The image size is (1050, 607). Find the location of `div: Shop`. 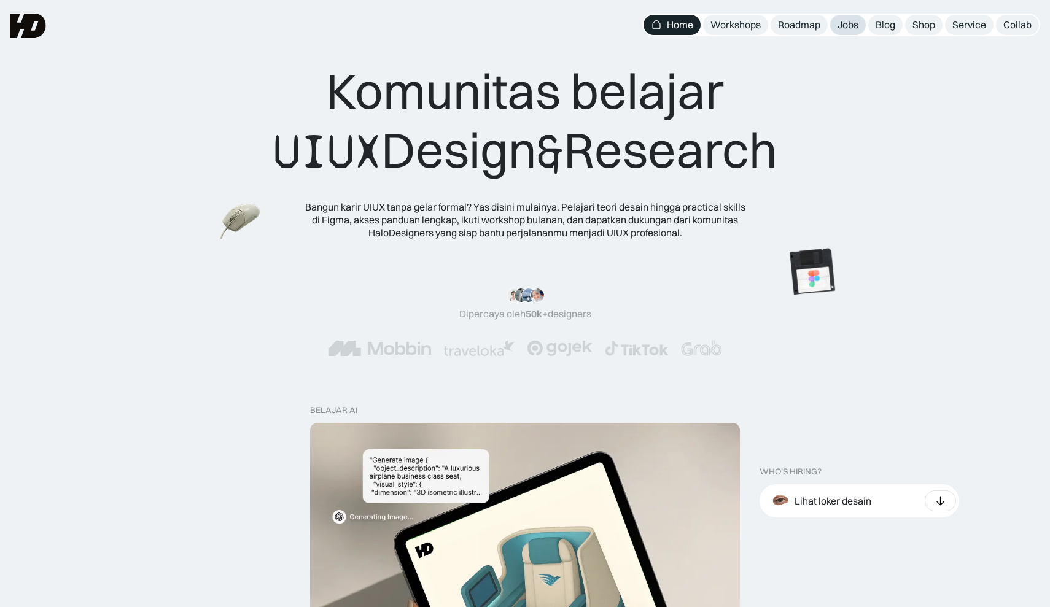

div: Shop is located at coordinates (923, 25).